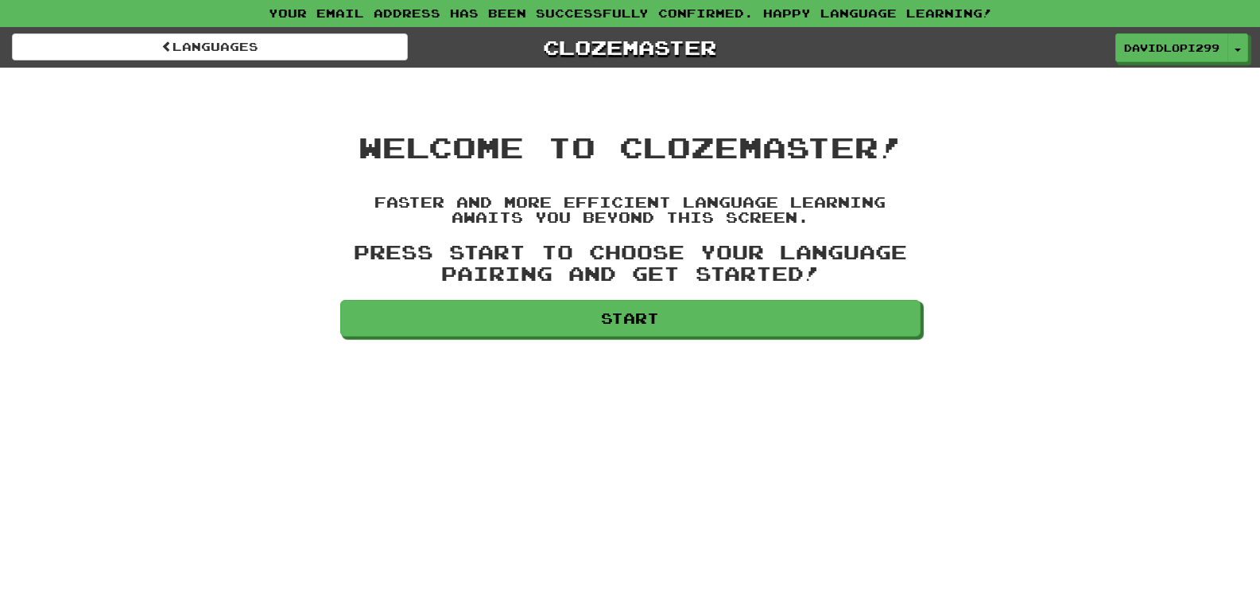 The image size is (1260, 615). I want to click on a: Clozemaster, so click(630, 47).